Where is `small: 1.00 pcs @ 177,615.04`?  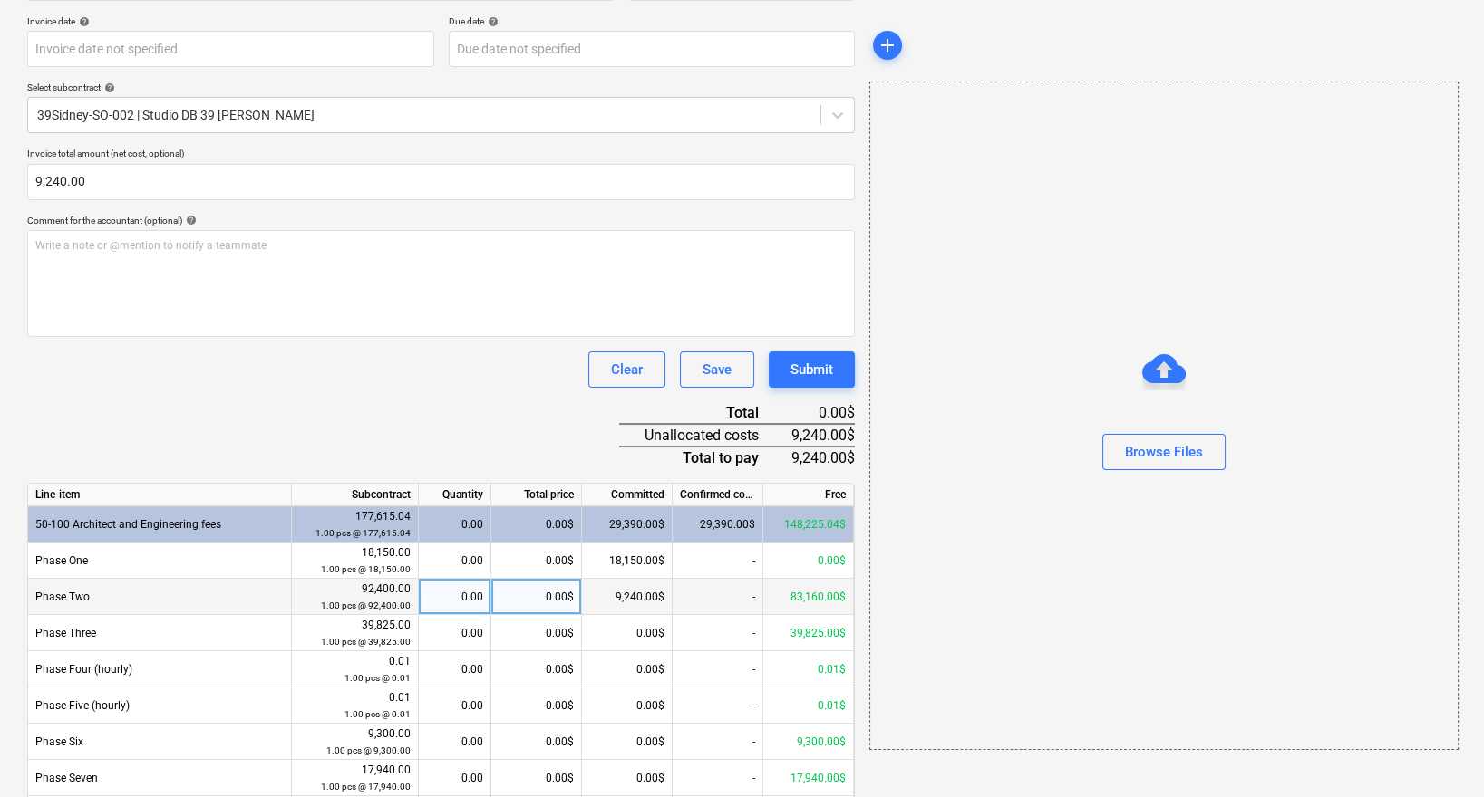
small: 1.00 pcs @ 177,615.04 is located at coordinates (362, 533).